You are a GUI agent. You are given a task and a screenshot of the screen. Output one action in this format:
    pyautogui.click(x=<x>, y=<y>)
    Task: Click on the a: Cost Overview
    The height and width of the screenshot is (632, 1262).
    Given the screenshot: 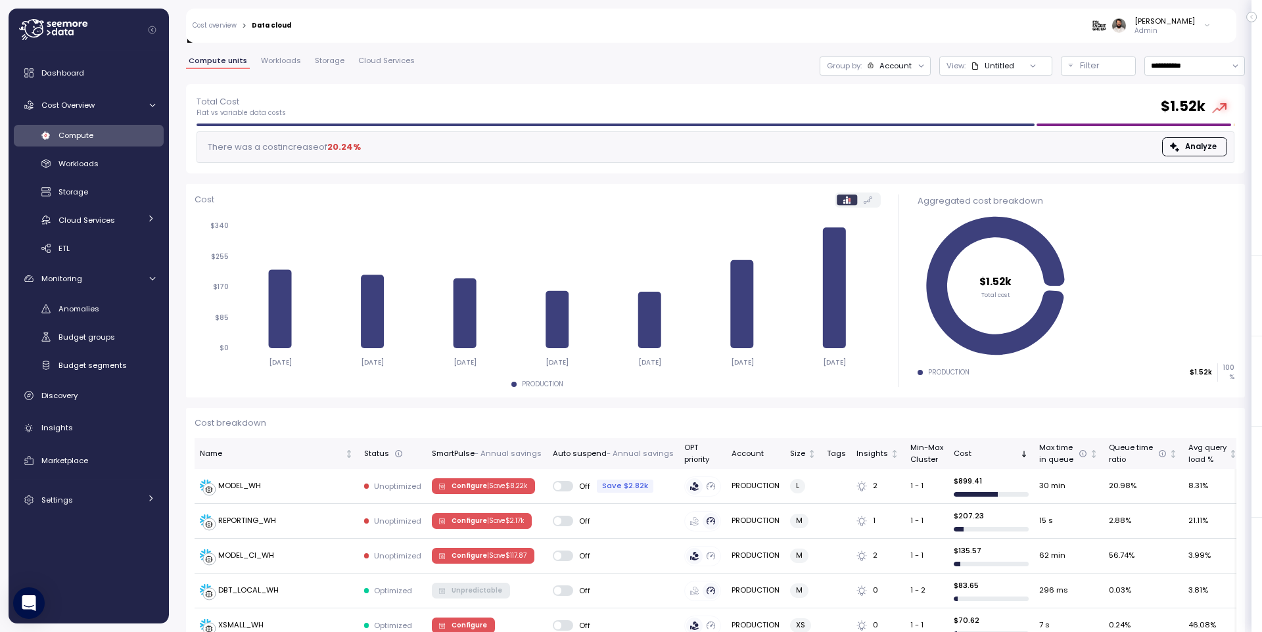 What is the action you would take?
    pyautogui.click(x=89, y=105)
    